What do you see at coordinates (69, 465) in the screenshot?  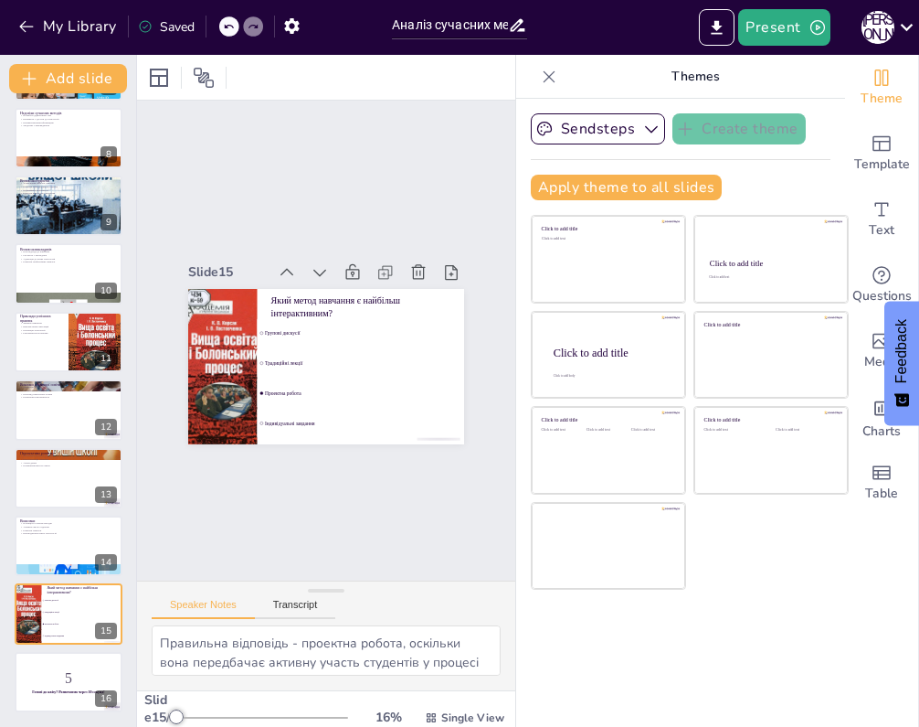 I see `p: Покращення якості освіти` at bounding box center [69, 465].